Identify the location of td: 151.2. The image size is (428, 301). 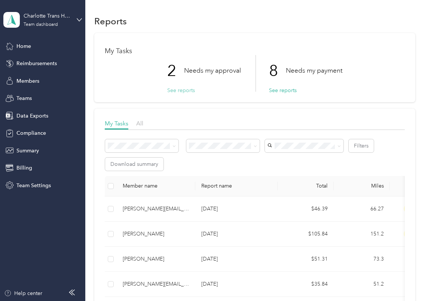
(362, 234).